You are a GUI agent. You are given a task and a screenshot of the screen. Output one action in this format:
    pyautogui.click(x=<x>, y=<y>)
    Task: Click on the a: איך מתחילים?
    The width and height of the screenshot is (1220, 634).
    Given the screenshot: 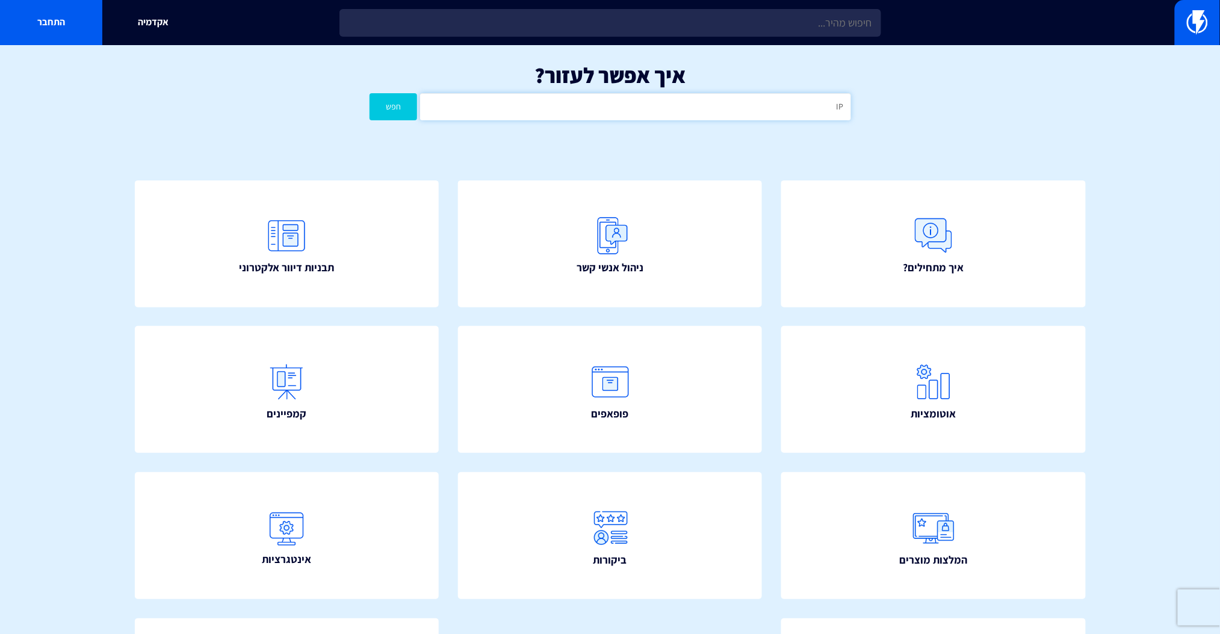 What is the action you would take?
    pyautogui.click(x=934, y=244)
    